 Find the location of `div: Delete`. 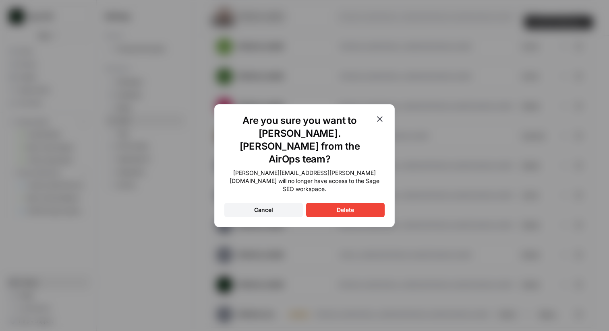

div: Delete is located at coordinates (345, 210).